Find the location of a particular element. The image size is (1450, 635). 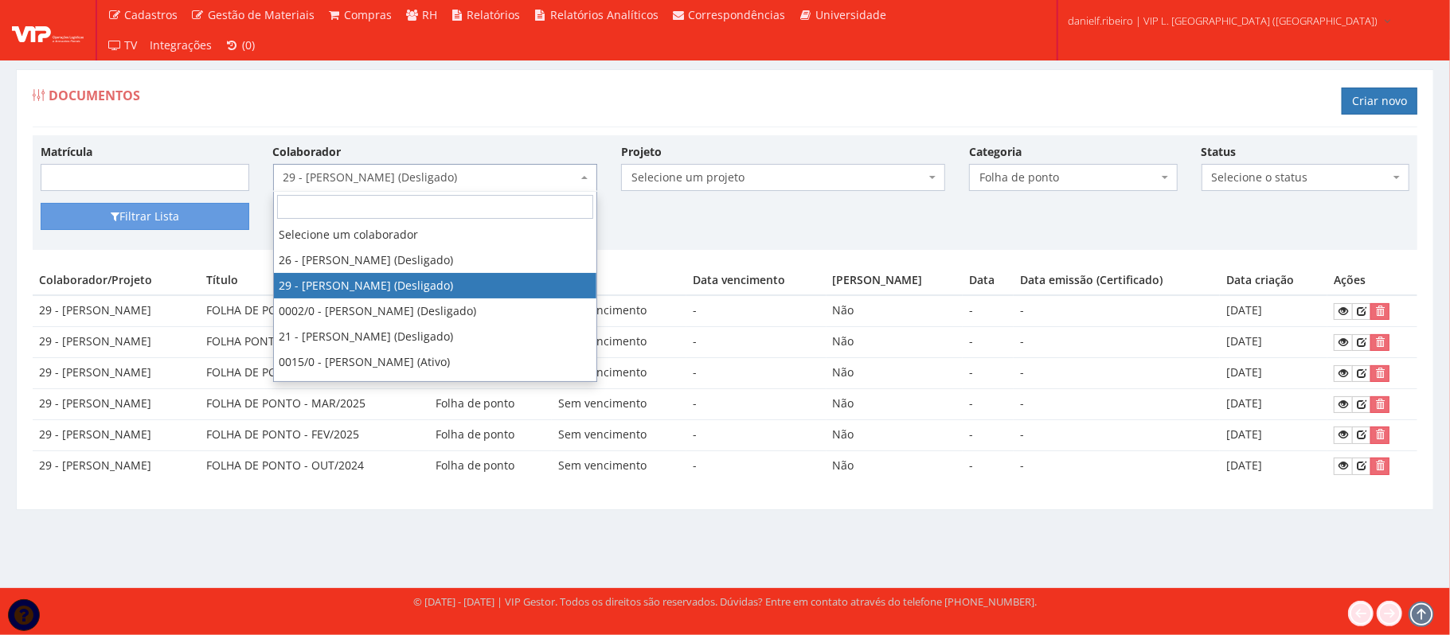

td: FOLHA PONTO JAN/2025 is located at coordinates (314, 342).